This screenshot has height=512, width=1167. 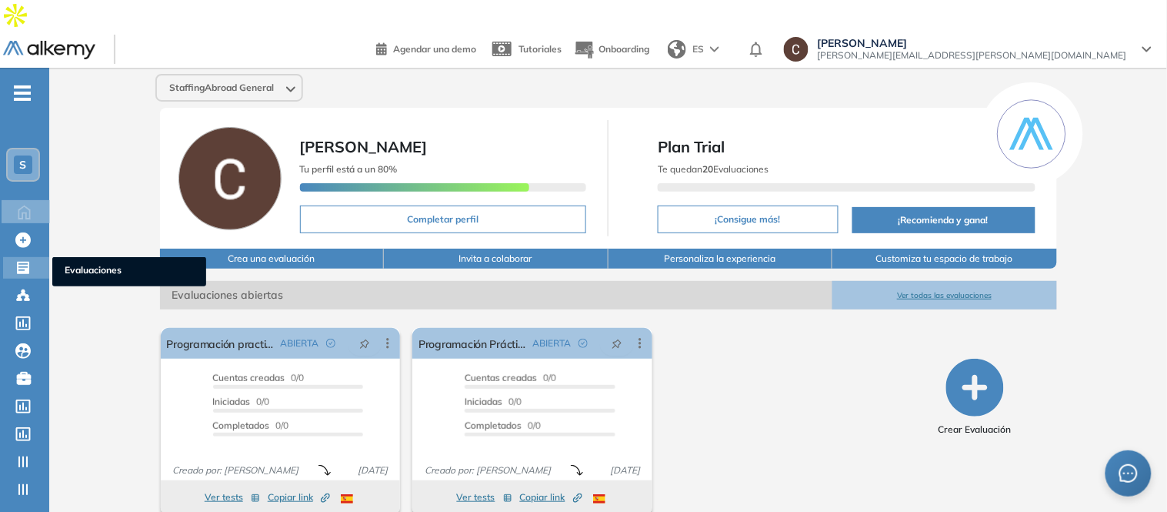 What do you see at coordinates (496, 295) in the screenshot?
I see `span: Evaluaciones abiertas` at bounding box center [496, 295].